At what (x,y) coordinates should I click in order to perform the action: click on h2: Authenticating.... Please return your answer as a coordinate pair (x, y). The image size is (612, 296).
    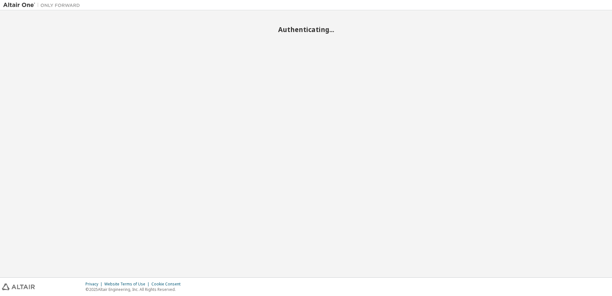
    Looking at the image, I should click on (306, 29).